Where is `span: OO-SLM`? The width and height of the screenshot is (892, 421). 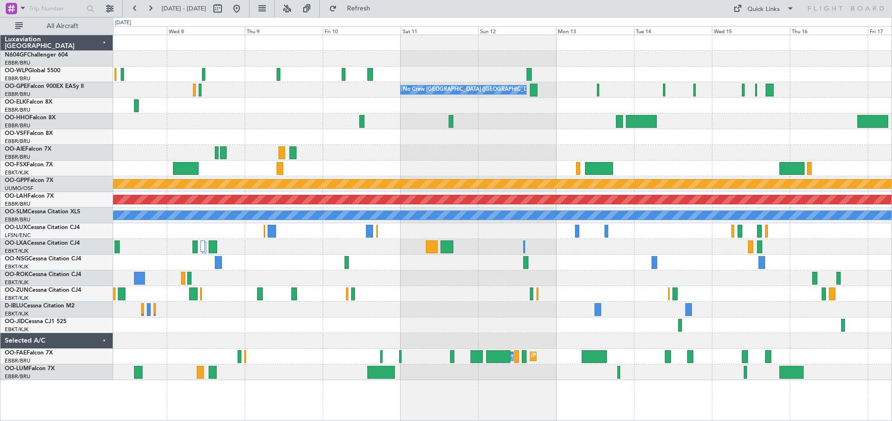 span: OO-SLM is located at coordinates (16, 212).